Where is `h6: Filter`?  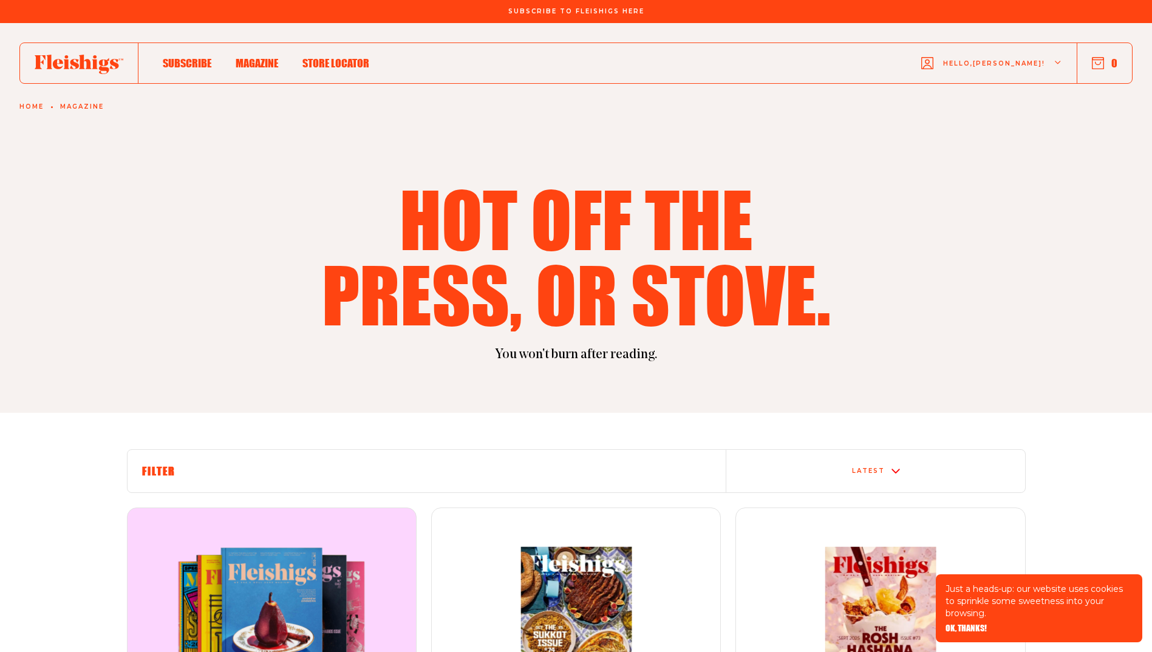 h6: Filter is located at coordinates (426, 471).